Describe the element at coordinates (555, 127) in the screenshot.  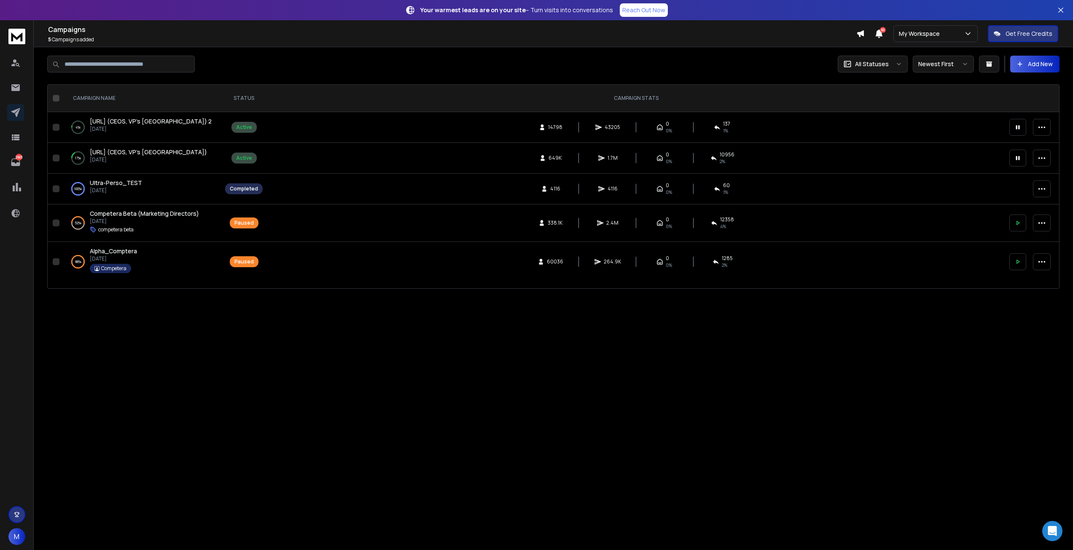
I see `span: 14798` at that location.